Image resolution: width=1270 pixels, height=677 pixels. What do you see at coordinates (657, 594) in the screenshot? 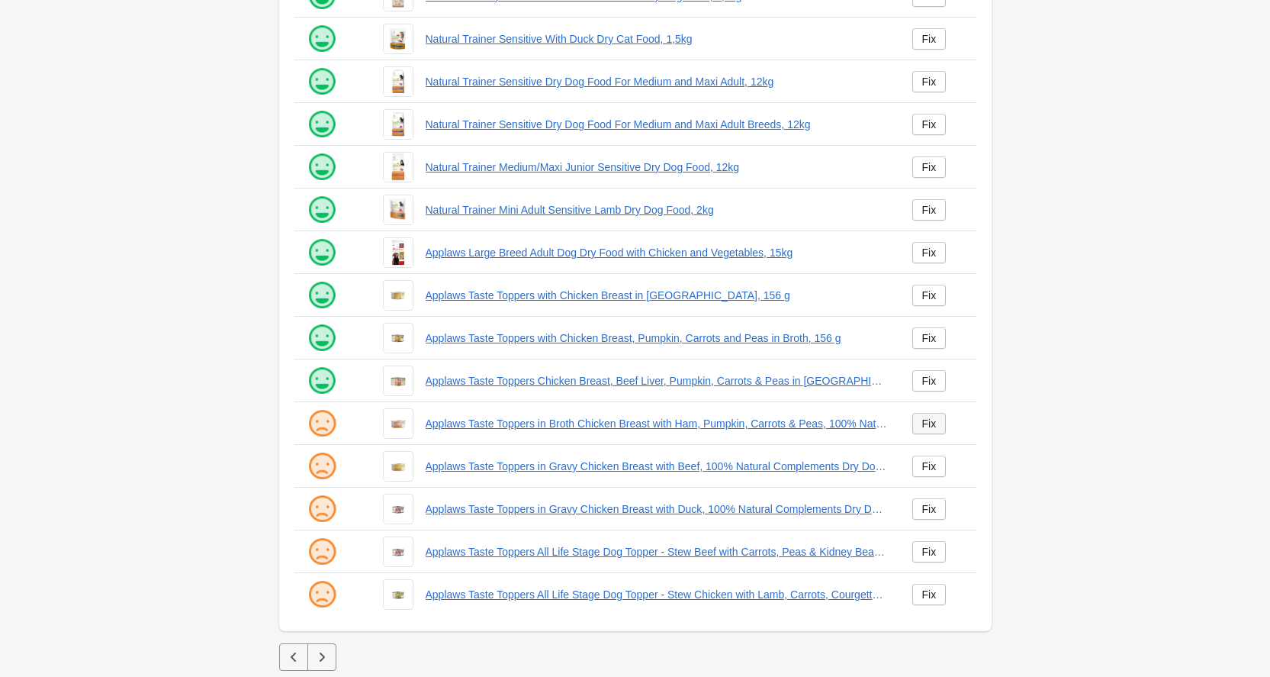
I see `a: Applaws Taste Toppers All Life Stage Dog Topper - Stew Chicken with Lamb, Carrots, Courgette & Sw...` at bounding box center [657, 594].